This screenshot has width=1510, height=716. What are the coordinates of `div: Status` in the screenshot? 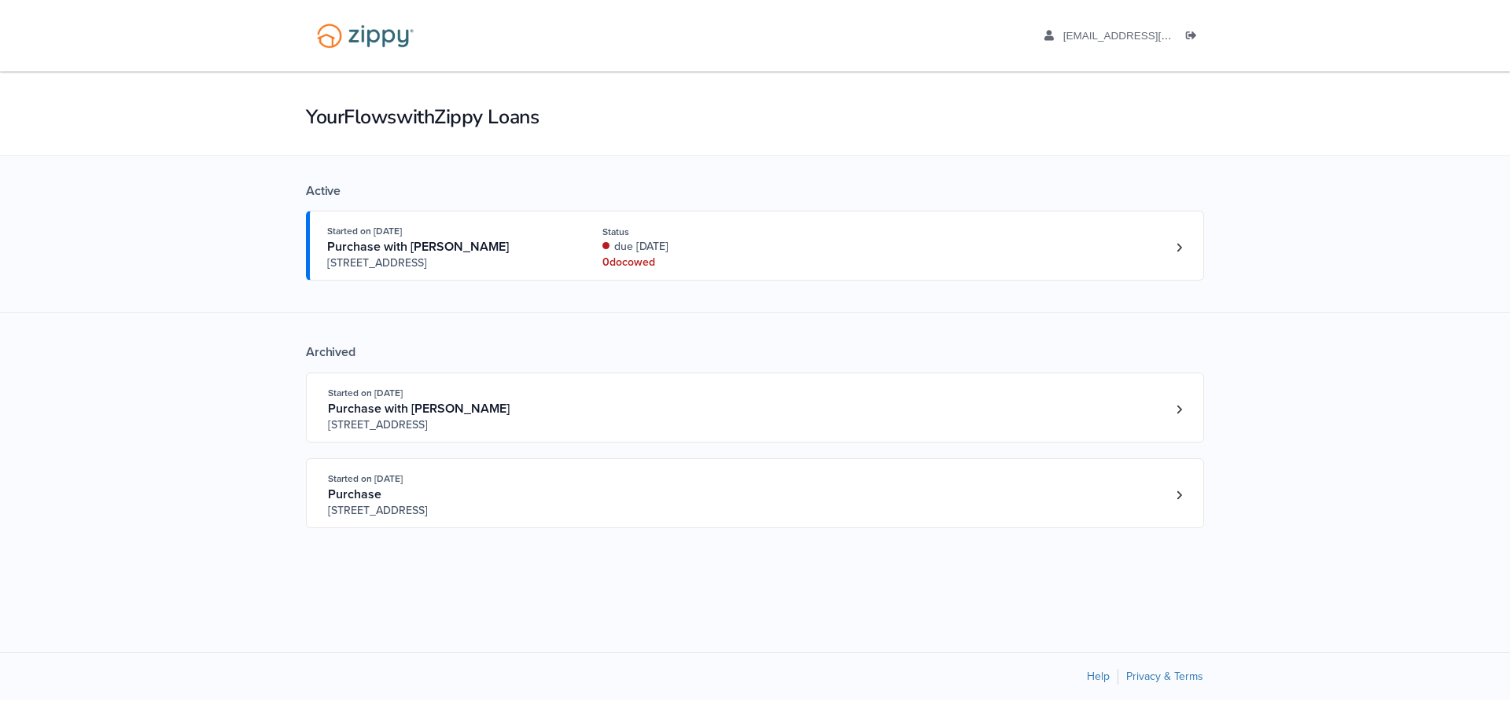 It's located at (707, 232).